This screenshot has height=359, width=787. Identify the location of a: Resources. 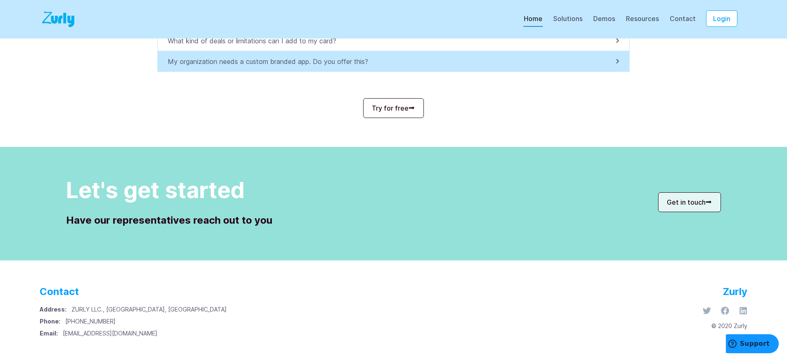
(642, 21).